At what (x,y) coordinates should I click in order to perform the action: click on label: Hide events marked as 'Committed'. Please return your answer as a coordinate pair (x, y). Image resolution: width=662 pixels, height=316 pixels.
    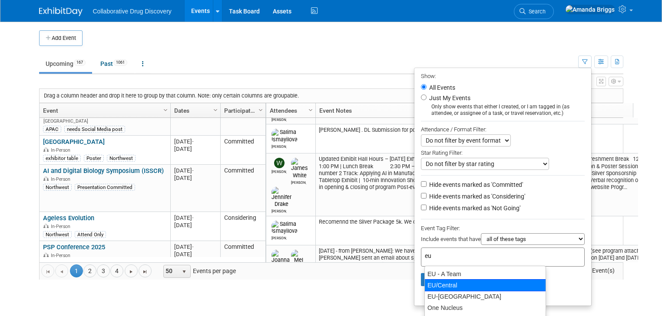
    Looking at the image, I should click on (475, 185).